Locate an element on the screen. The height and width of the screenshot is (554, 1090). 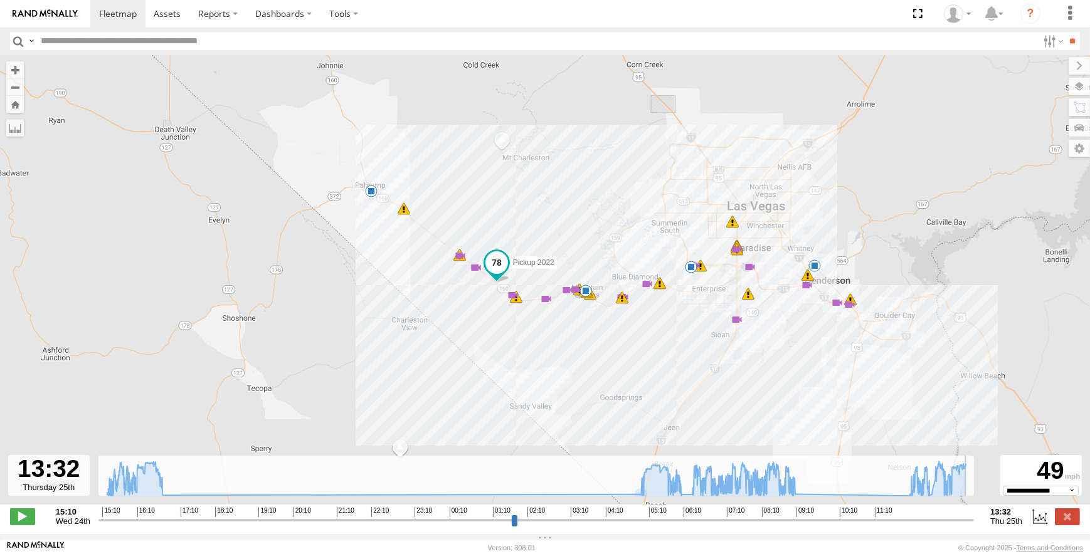
span: 10:10 is located at coordinates (848, 512).